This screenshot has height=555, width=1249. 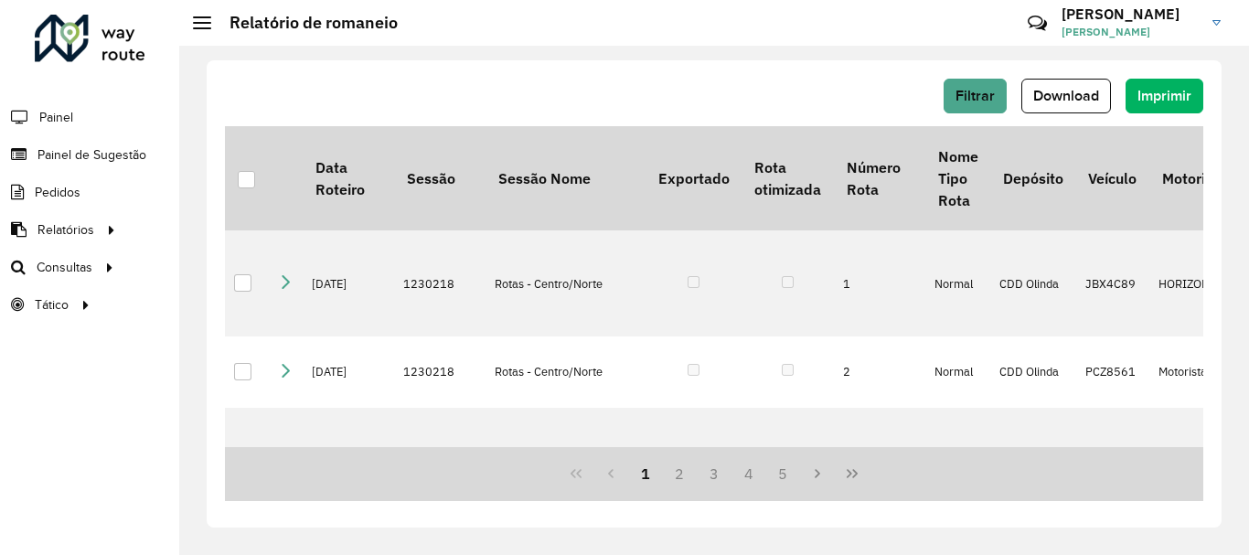 I want to click on td: JBX4C89, so click(x=1113, y=283).